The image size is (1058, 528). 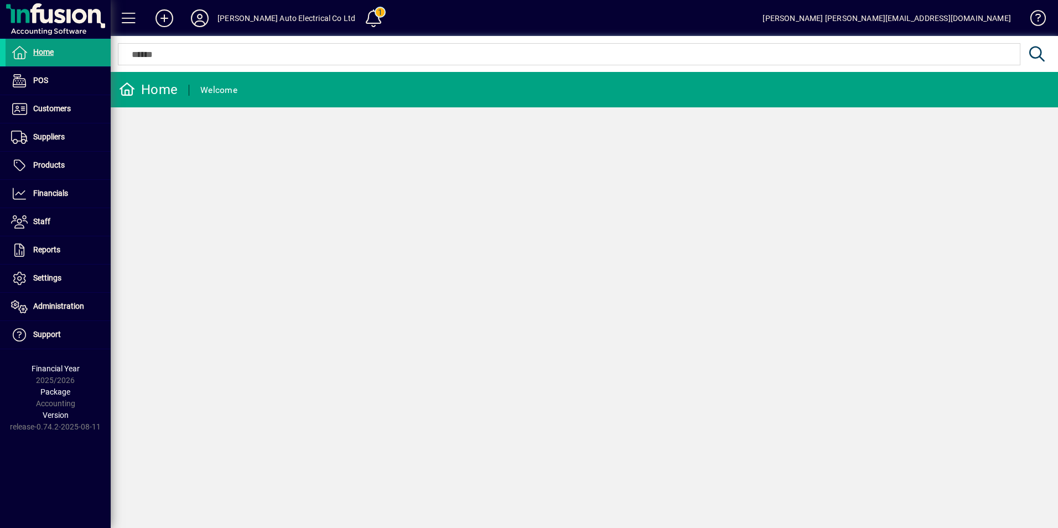 I want to click on span: Settings, so click(x=47, y=278).